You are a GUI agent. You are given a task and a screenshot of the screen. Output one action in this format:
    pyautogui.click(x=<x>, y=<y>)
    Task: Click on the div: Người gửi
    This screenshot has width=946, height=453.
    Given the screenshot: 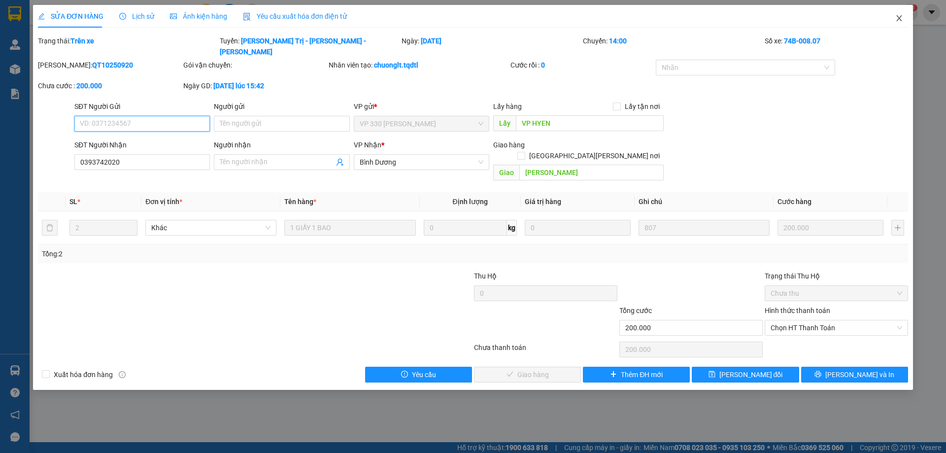 What is the action you would take?
    pyautogui.click(x=281, y=106)
    